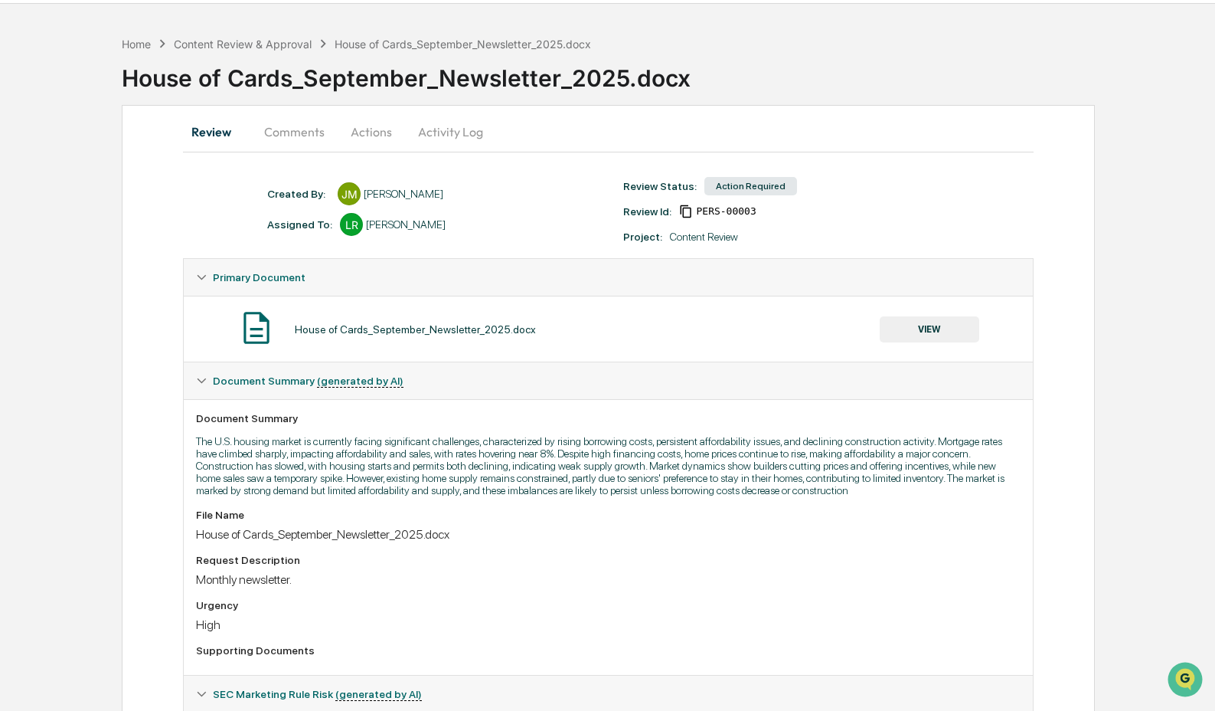 This screenshot has width=1215, height=711. Describe the element at coordinates (243, 44) in the screenshot. I see `div: Content Review & Approval` at that location.